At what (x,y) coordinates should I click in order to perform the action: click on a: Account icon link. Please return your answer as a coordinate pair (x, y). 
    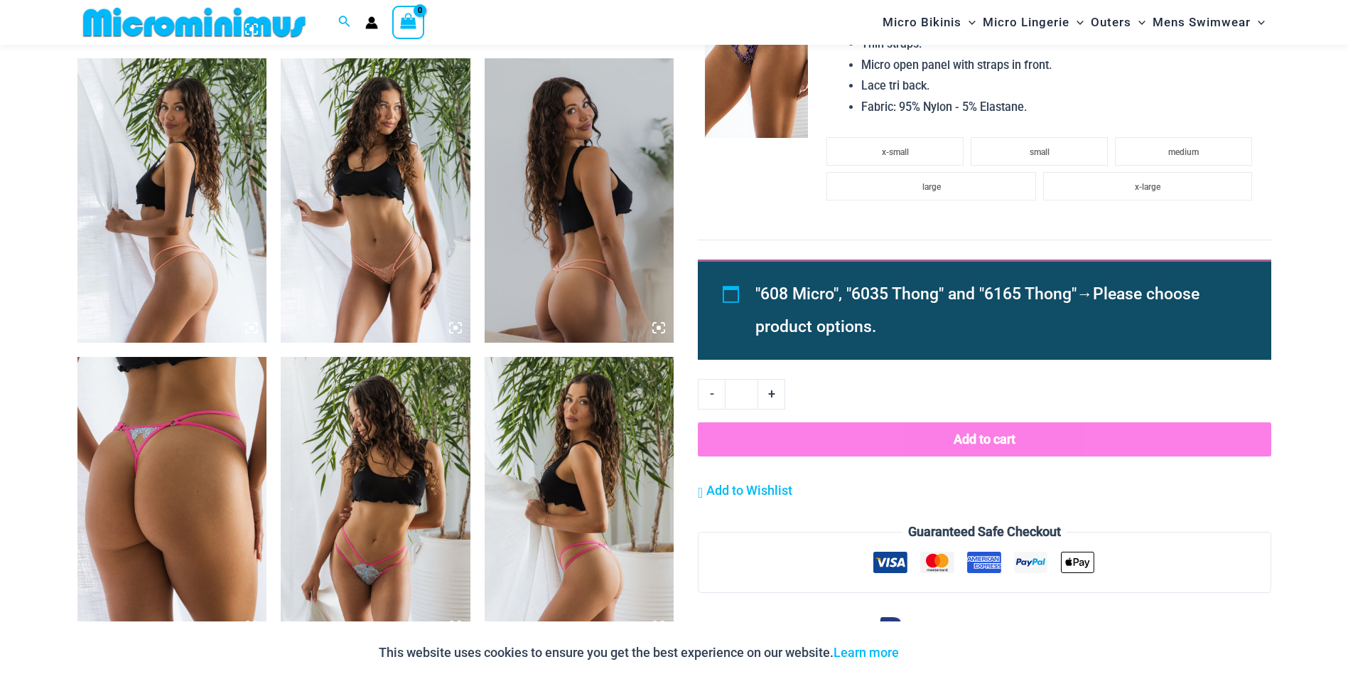
    Looking at the image, I should click on (372, 23).